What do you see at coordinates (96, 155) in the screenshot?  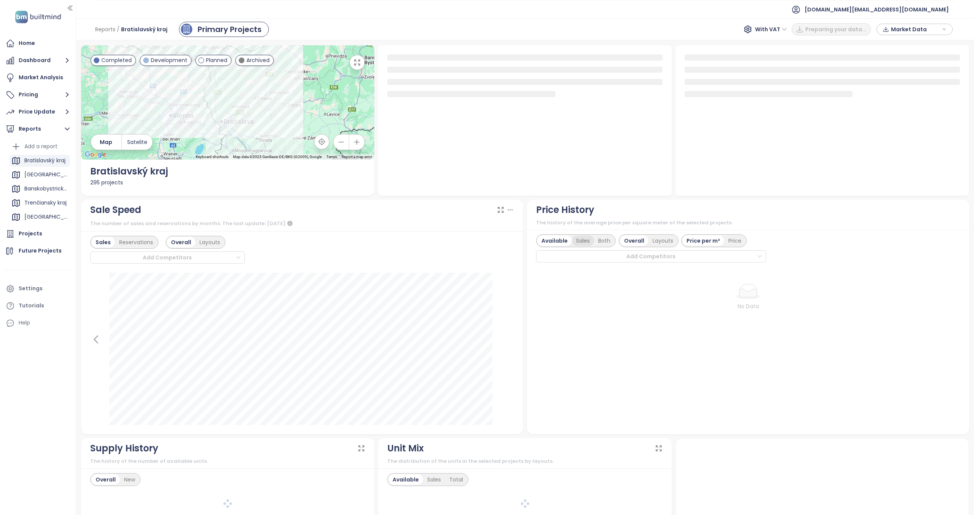 I see `img: Google` at bounding box center [96, 155].